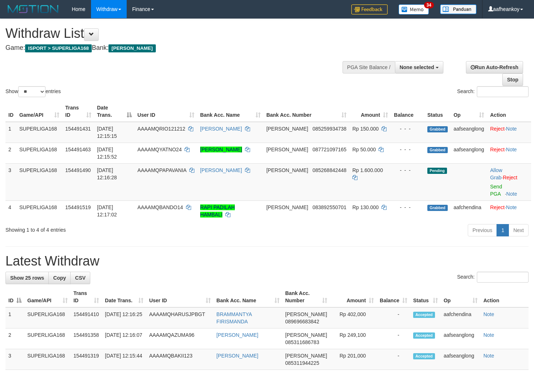 The width and height of the screenshot is (534, 371). Describe the element at coordinates (353, 297) in the screenshot. I see `th: Amount: activate to sort column ascending` at that location.